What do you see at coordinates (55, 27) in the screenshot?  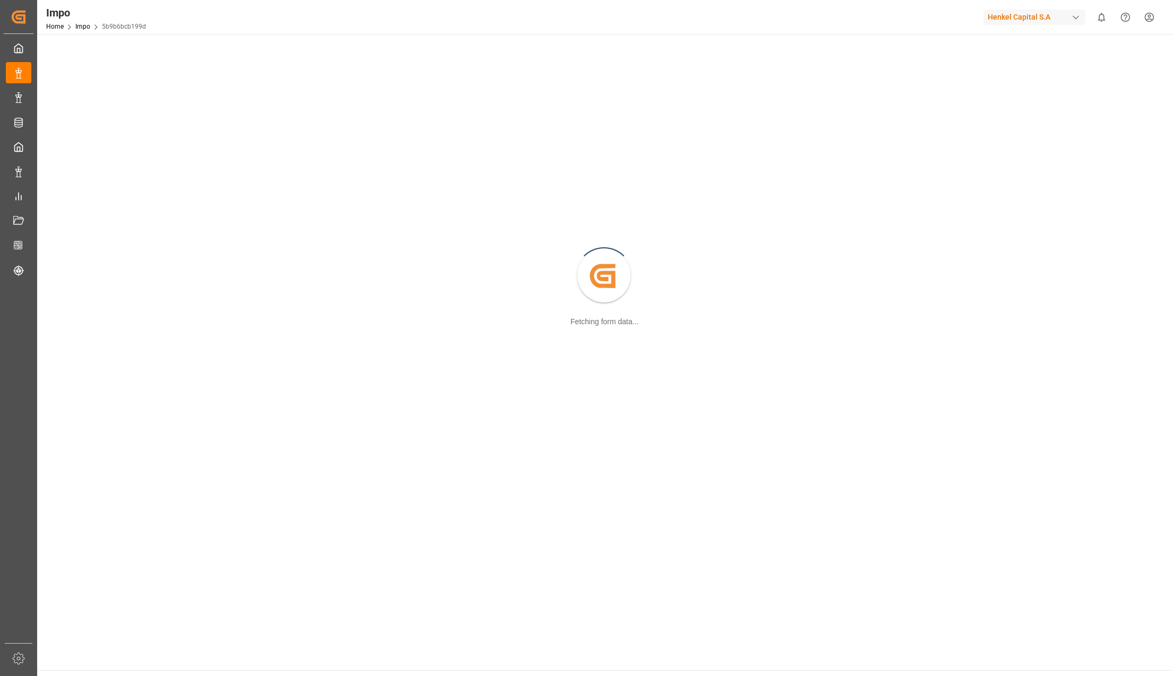 I see `a: Home` at bounding box center [55, 27].